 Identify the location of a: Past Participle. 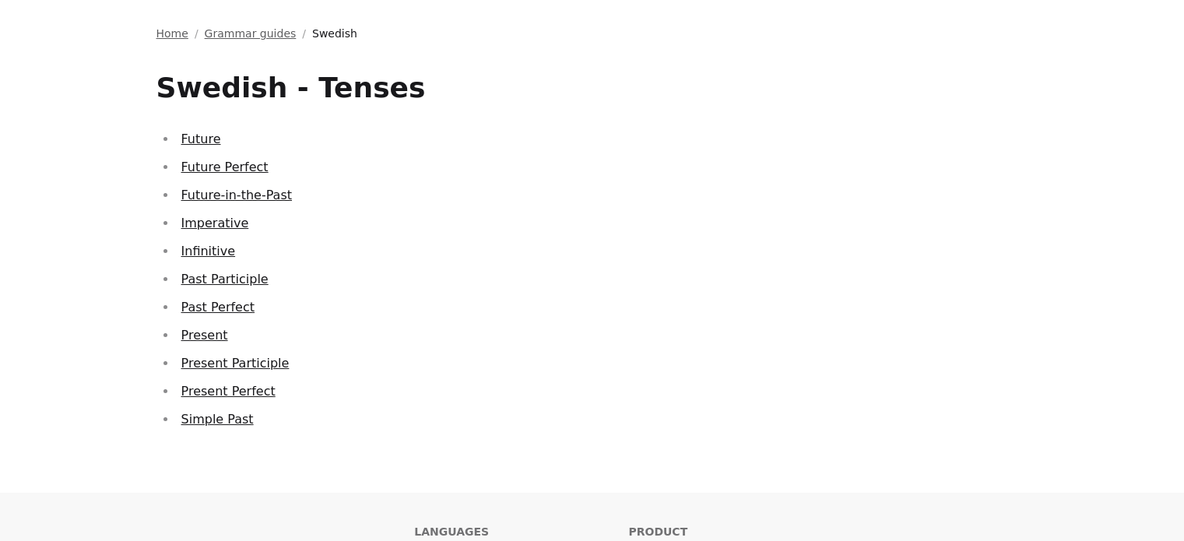
(225, 279).